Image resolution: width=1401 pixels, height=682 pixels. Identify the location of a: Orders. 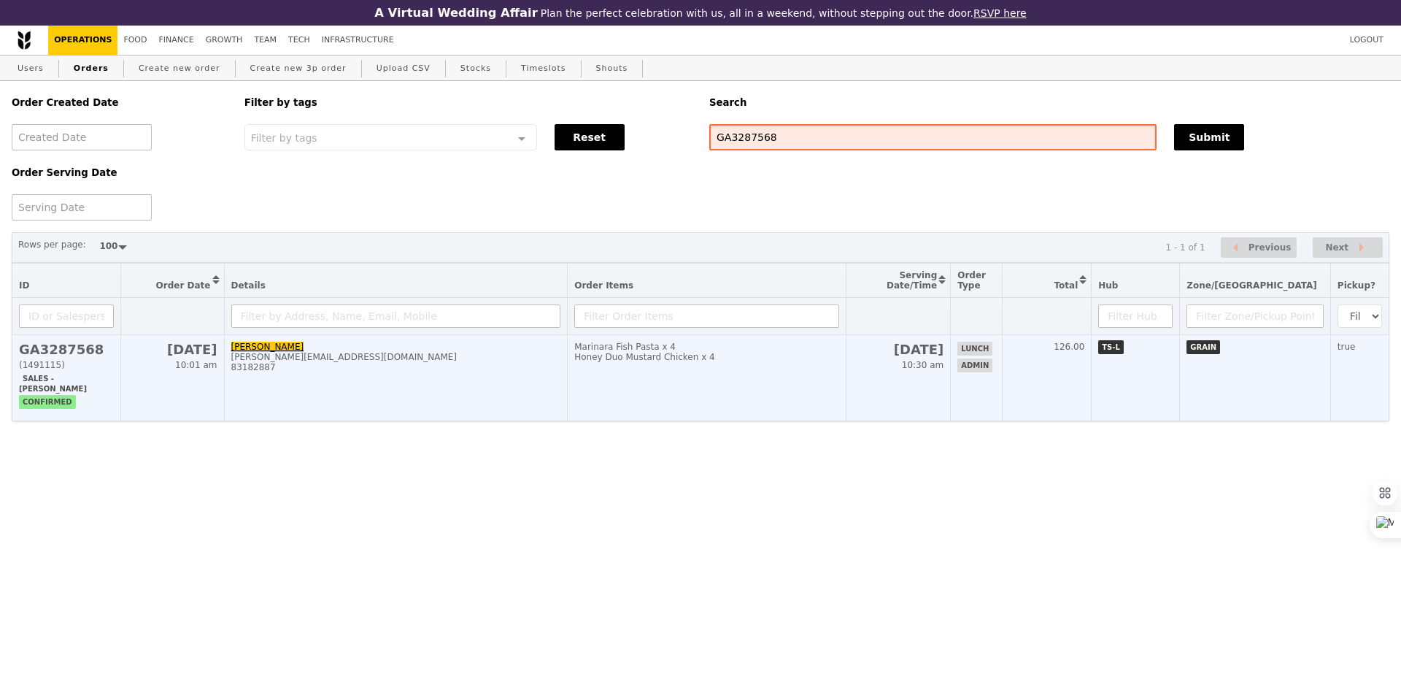
(91, 69).